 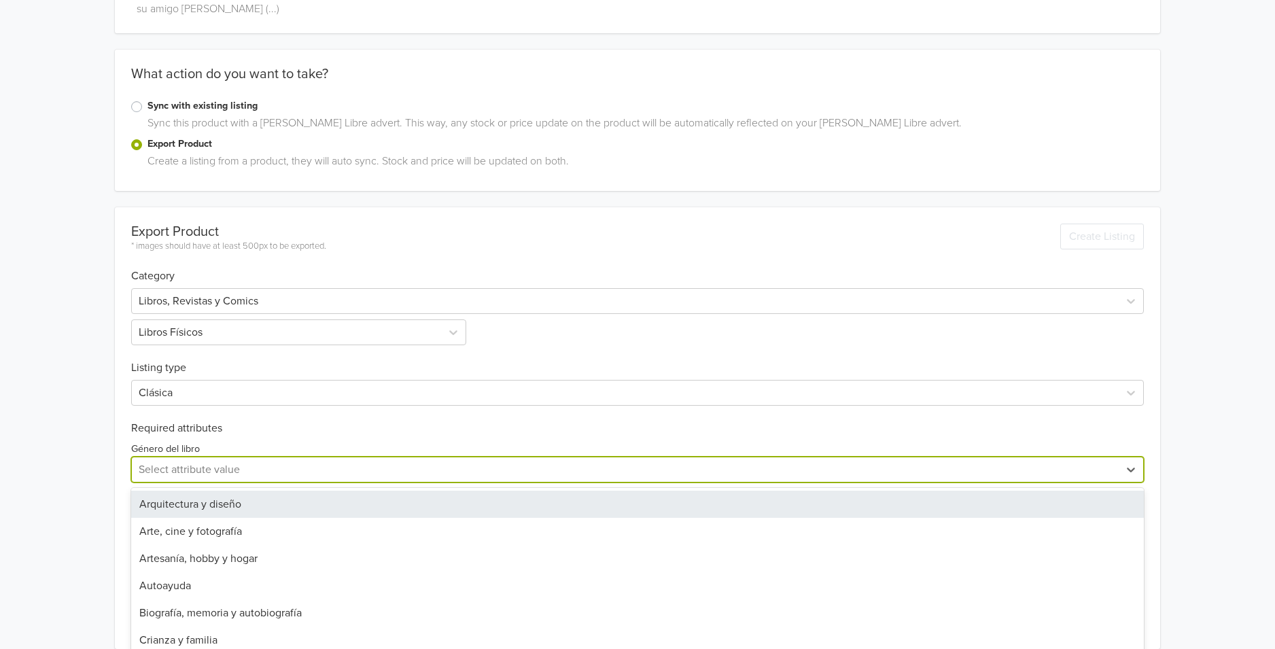 What do you see at coordinates (638, 532) in the screenshot?
I see `div: Arte, cine y fotografía` at bounding box center [638, 532].